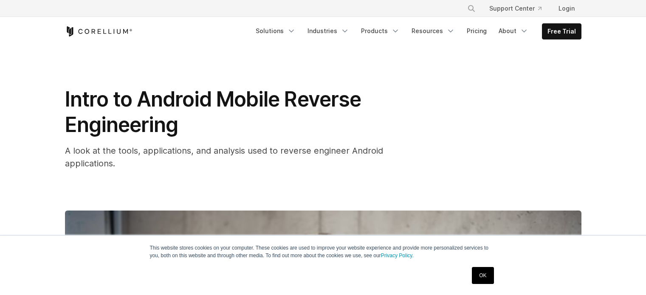 Image resolution: width=646 pixels, height=295 pixels. Describe the element at coordinates (323, 252) in the screenshot. I see `p: This website stores cookies on your computer. These cookies are used to improve your website expe...` at that location.